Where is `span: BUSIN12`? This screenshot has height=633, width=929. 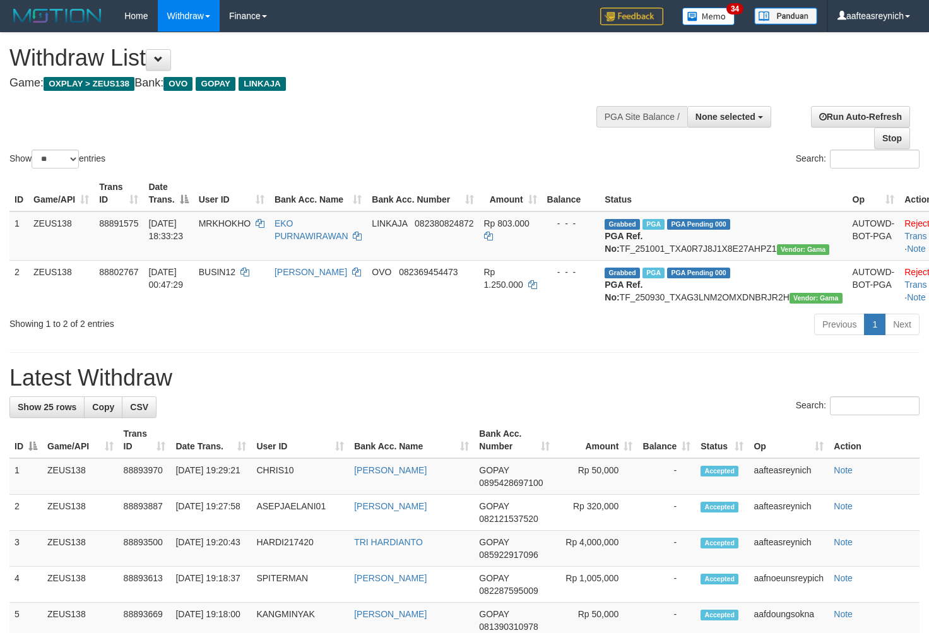
span: BUSIN12 is located at coordinates (217, 272).